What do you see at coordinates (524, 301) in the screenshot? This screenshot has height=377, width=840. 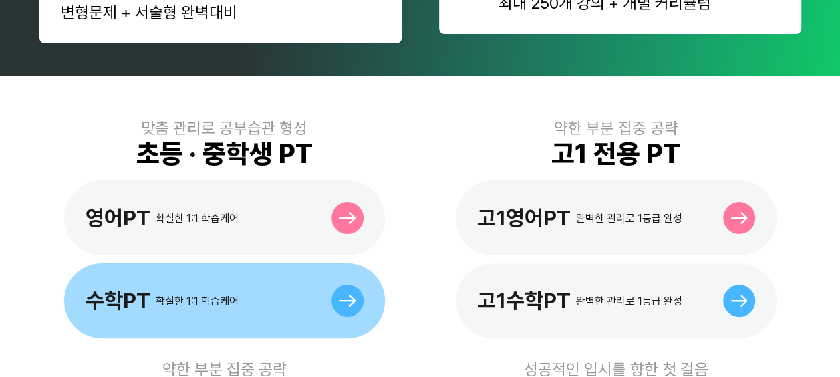 I see `div: 고1수학PT` at bounding box center [524, 301].